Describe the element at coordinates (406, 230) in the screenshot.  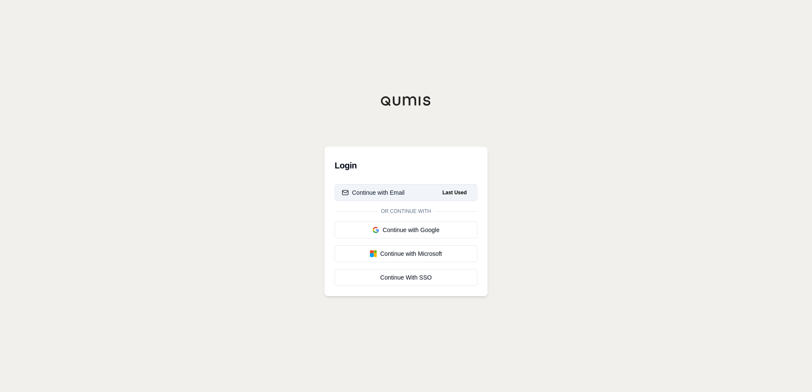
I see `button: Continue with Google` at that location.